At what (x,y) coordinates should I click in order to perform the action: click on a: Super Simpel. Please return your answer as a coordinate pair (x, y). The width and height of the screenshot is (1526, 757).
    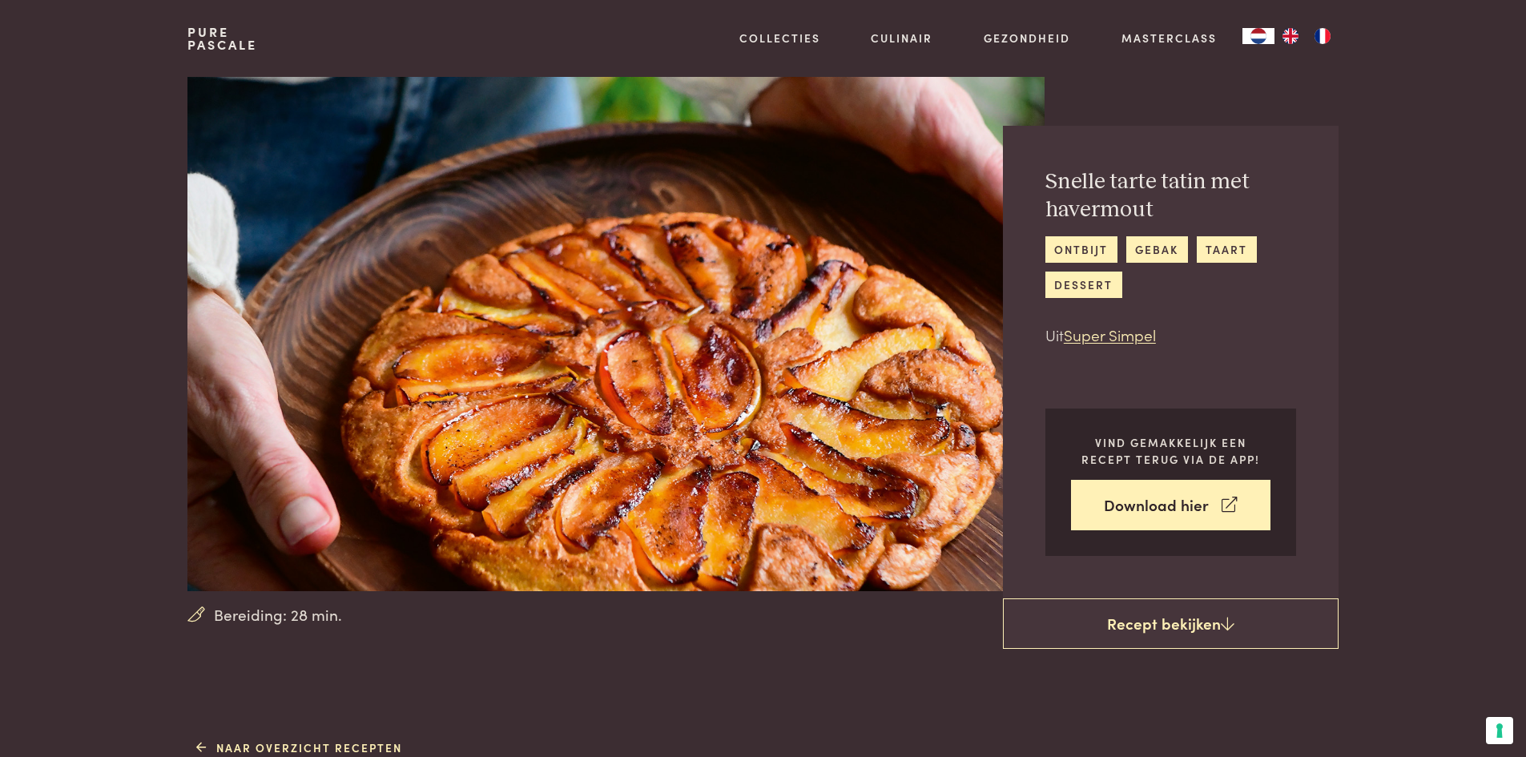
    Looking at the image, I should click on (1109, 334).